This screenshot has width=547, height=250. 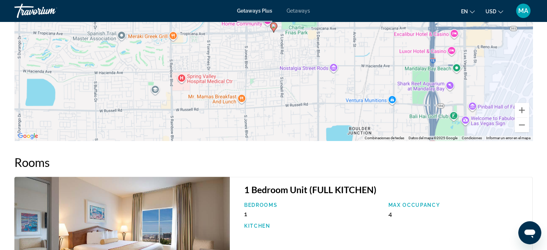 What do you see at coordinates (385, 138) in the screenshot?
I see `button: Combinaciones de teclas` at bounding box center [385, 138].